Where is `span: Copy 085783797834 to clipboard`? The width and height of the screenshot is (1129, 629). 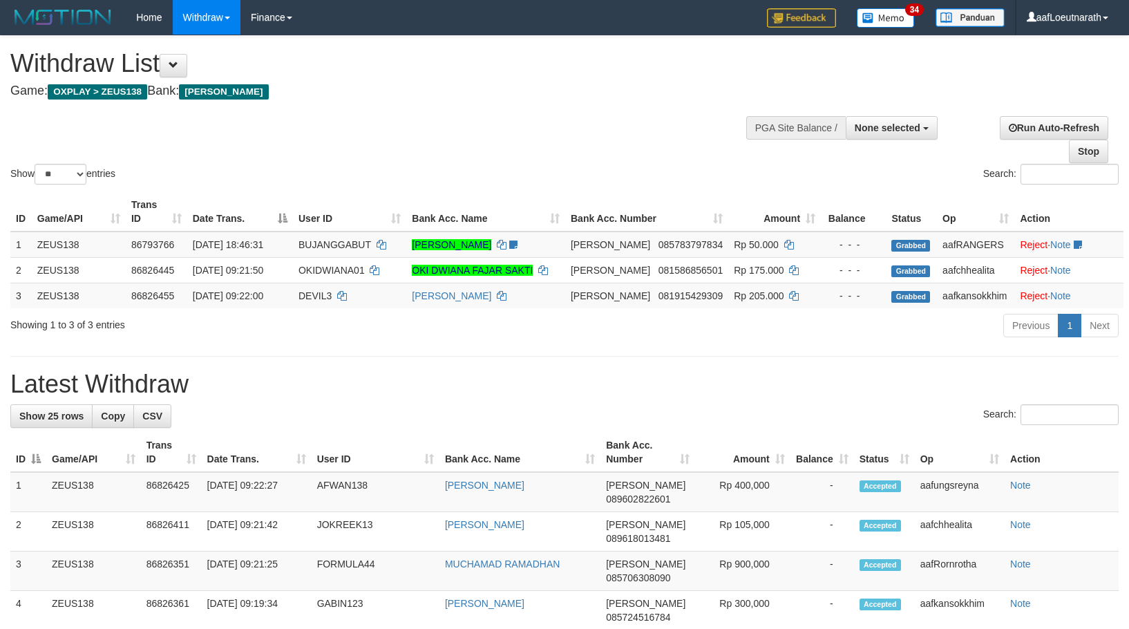 span: Copy 085783797834 to clipboard is located at coordinates (690, 245).